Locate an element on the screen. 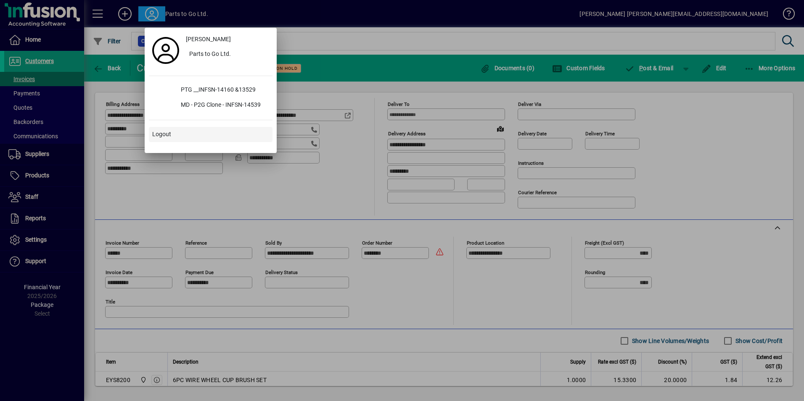  button: MD - P2G Clone - INFSN-14539 is located at coordinates (211, 106).